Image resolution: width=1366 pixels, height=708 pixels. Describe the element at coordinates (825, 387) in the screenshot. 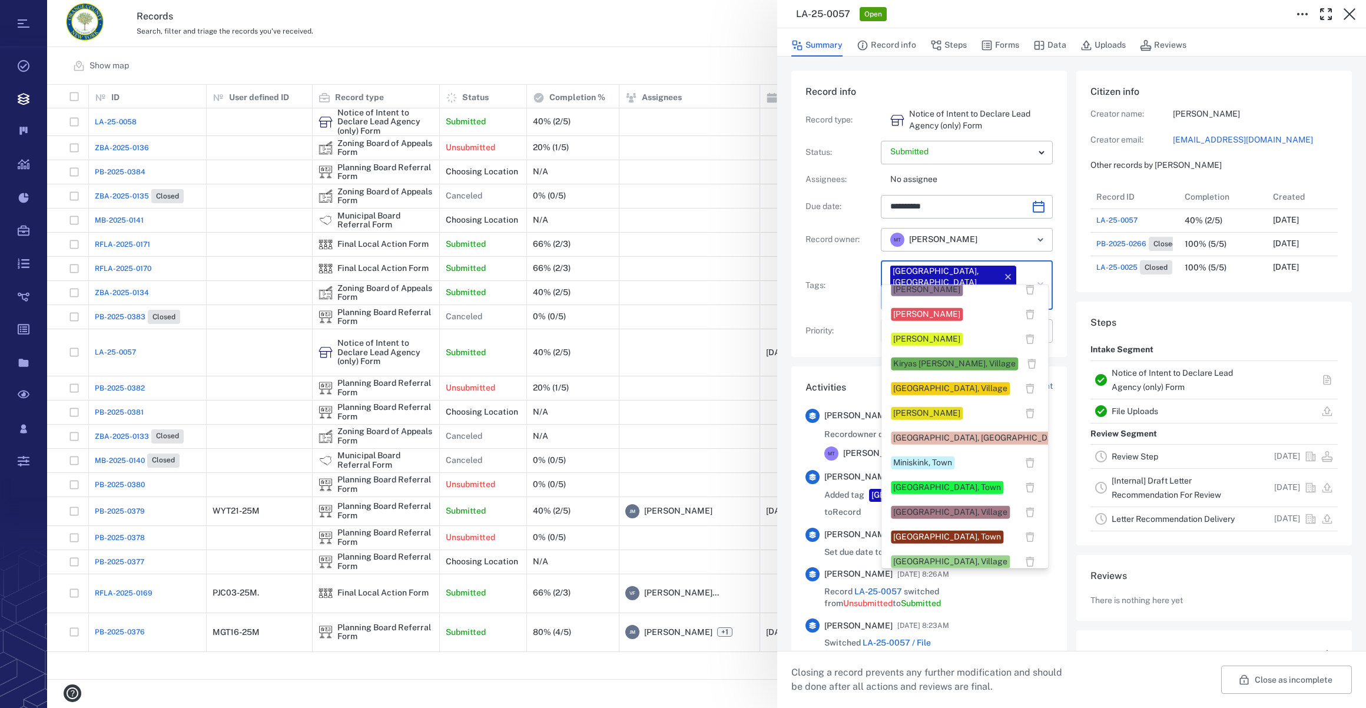

I see `h6: Activities` at that location.